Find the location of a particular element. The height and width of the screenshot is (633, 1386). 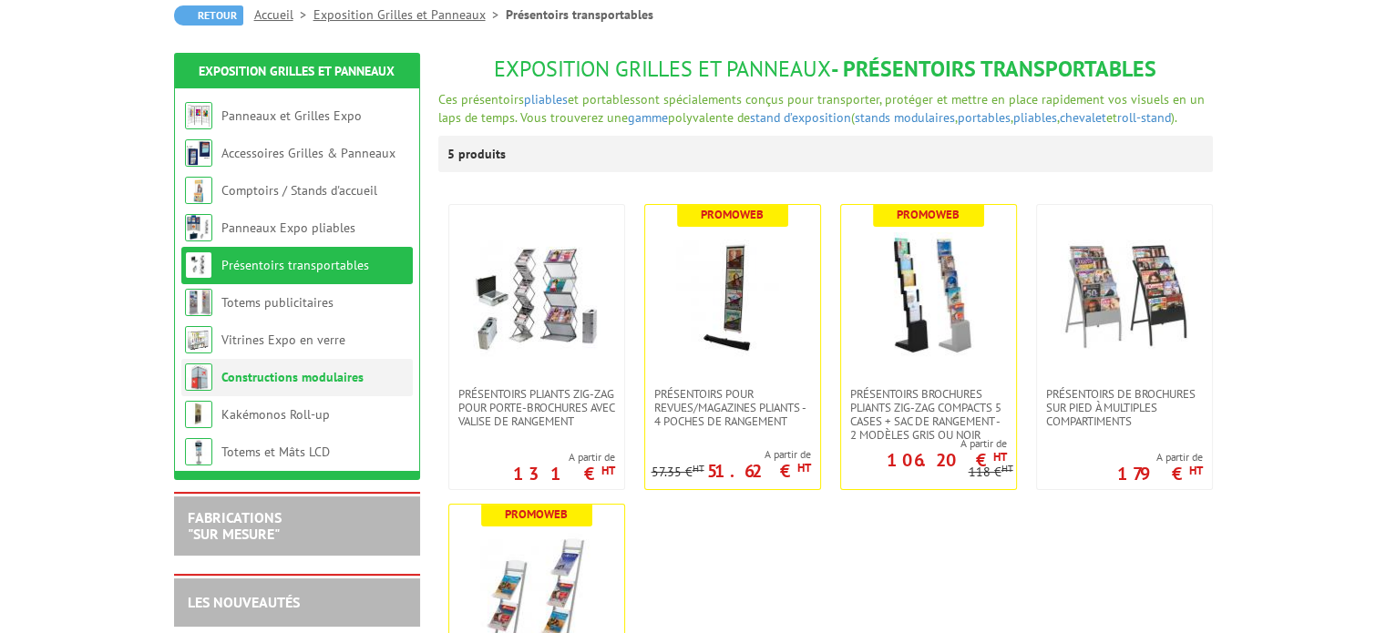

span: Ces présentoirs is located at coordinates (481, 99).